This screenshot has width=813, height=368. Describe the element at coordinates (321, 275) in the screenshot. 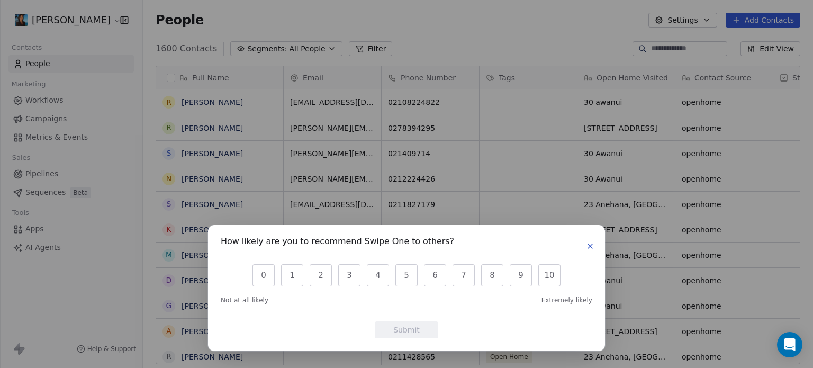

I see `button: 2` at that location.